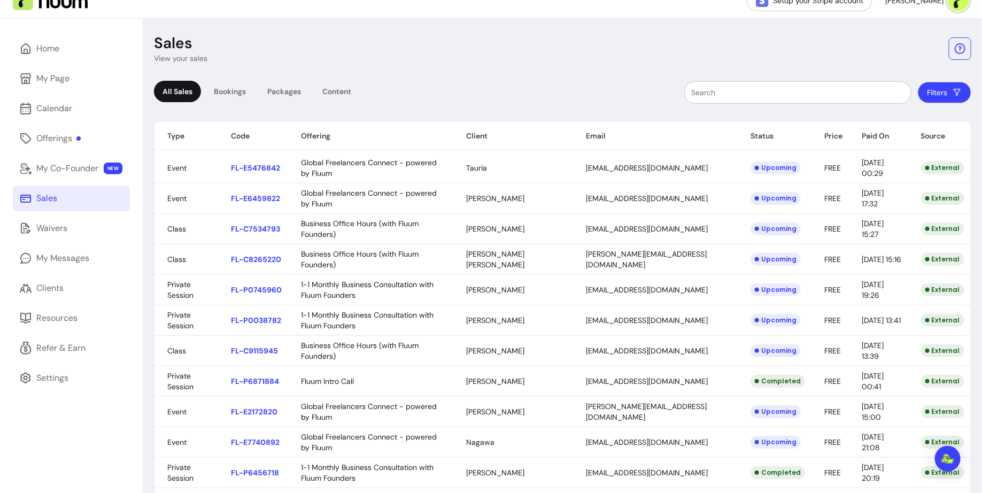 This screenshot has height=493, width=982. Describe the element at coordinates (477, 168) in the screenshot. I see `span: Tauria` at that location.